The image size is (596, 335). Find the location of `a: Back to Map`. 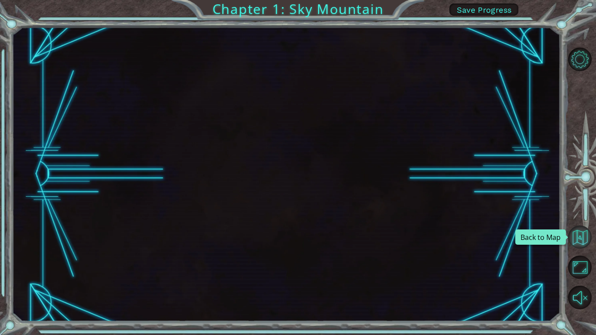

a: Back to Map is located at coordinates (583, 237).